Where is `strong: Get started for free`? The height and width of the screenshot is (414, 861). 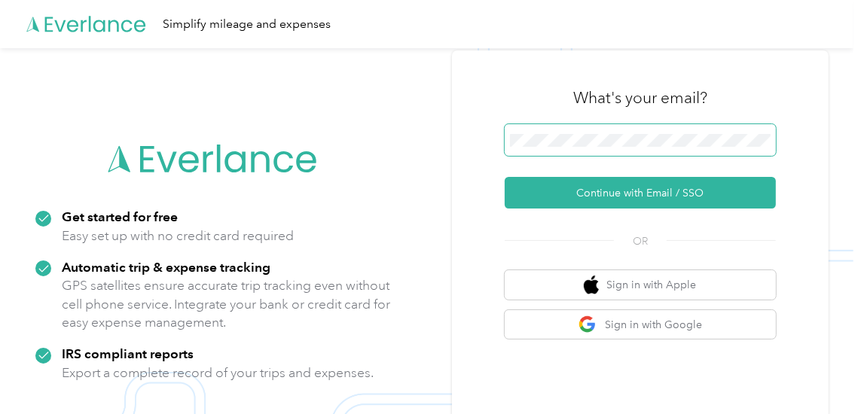
strong: Get started for free is located at coordinates (120, 216).